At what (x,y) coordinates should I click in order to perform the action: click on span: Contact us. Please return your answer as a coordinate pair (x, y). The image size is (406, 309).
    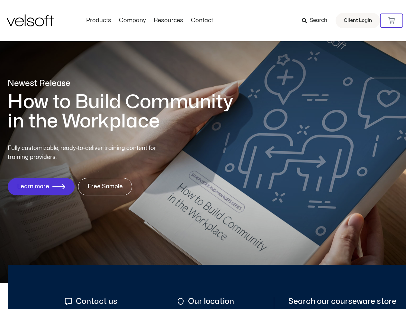
    Looking at the image, I should click on (96, 301).